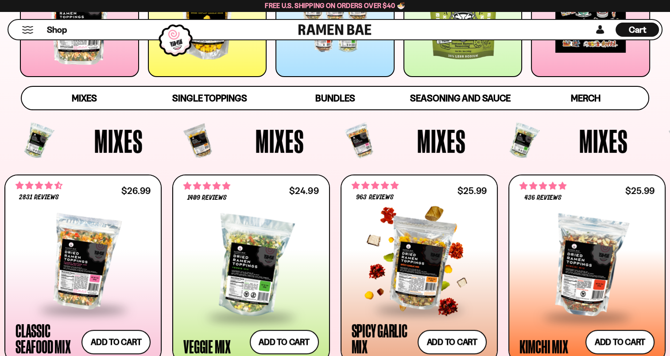 The height and width of the screenshot is (356, 670). Describe the element at coordinates (46, 338) in the screenshot. I see `div: Classic Seafood Mix` at that location.